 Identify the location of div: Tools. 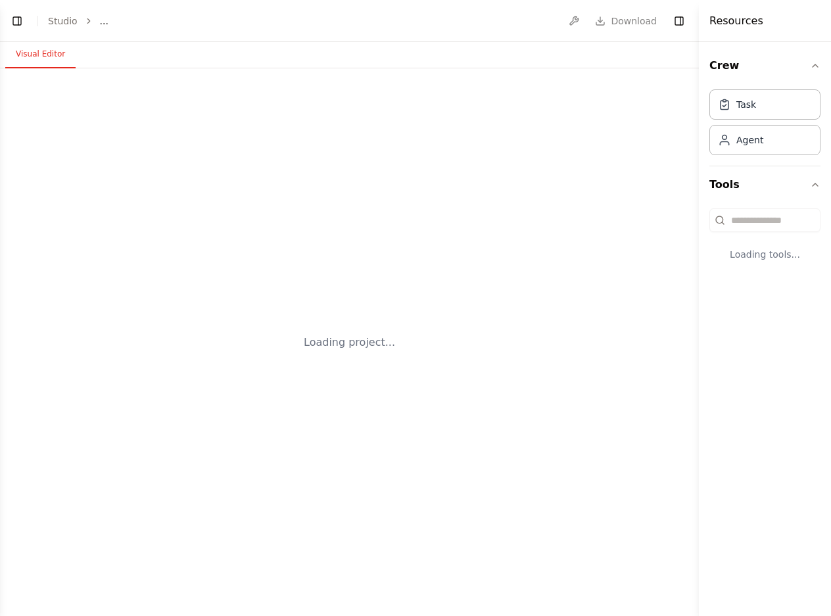
(764, 243).